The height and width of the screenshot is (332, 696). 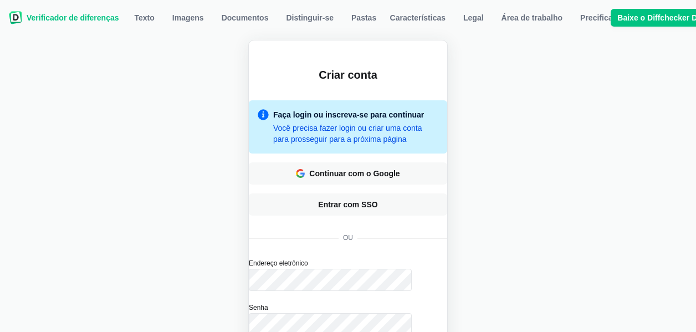 What do you see at coordinates (310, 18) in the screenshot?
I see `span: Distinguir-se` at bounding box center [310, 18].